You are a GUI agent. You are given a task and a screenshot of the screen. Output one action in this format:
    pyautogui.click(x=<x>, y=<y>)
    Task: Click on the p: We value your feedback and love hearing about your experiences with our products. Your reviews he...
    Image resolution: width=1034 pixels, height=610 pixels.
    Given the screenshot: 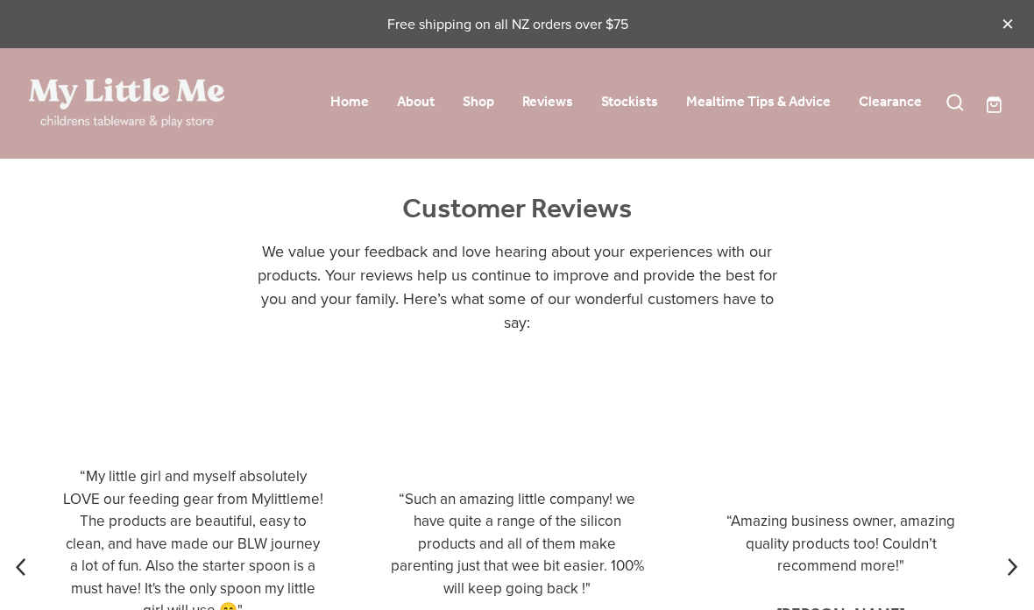 What is the action you would take?
    pyautogui.click(x=517, y=287)
    